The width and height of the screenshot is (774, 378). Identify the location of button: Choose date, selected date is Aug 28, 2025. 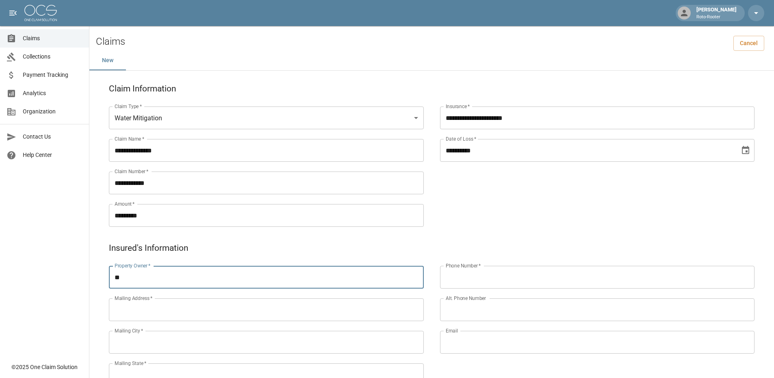
(746, 150).